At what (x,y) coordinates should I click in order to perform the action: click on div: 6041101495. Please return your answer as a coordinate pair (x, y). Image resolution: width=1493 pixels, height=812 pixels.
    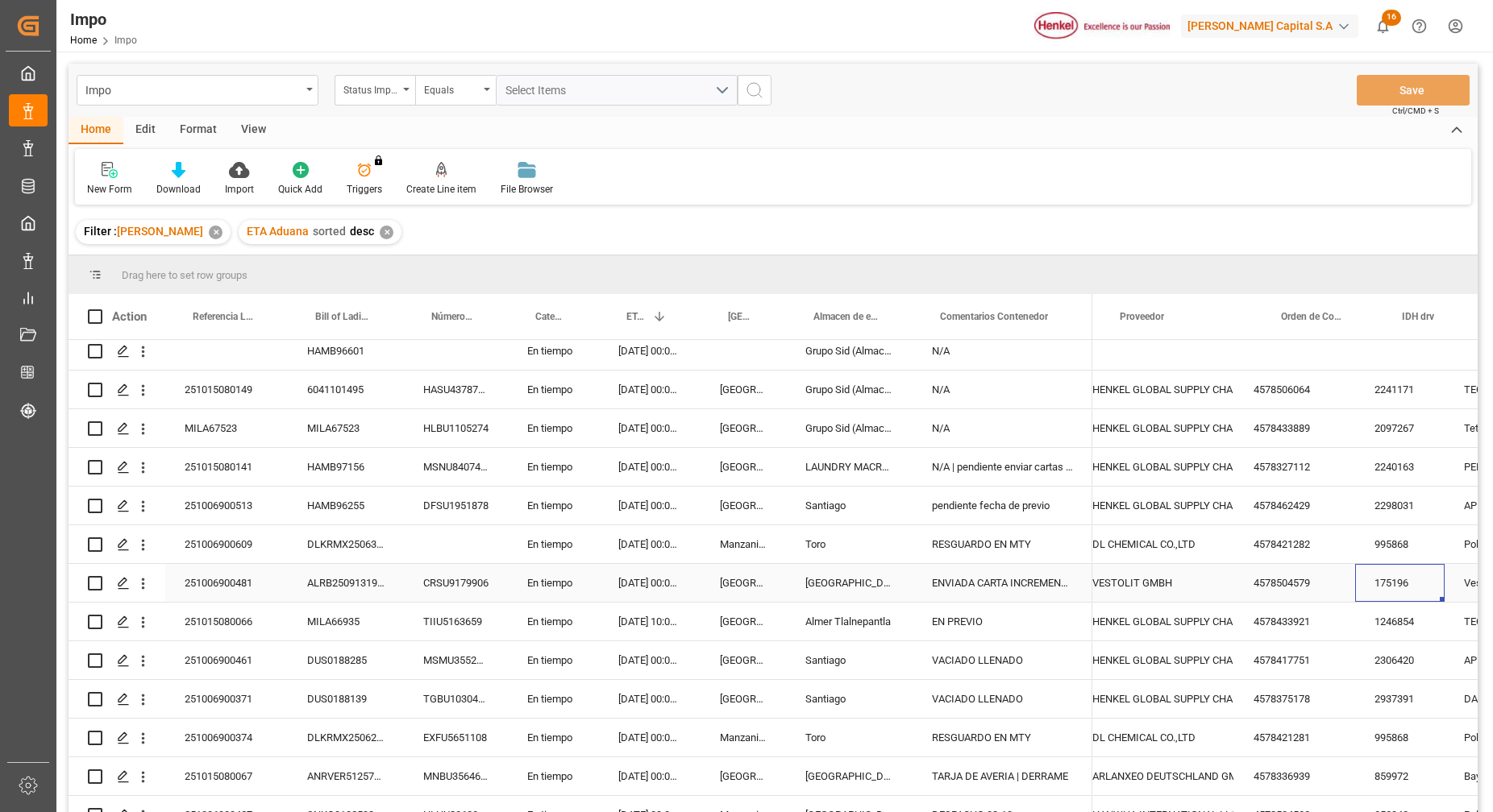
    Looking at the image, I should click on (346, 389).